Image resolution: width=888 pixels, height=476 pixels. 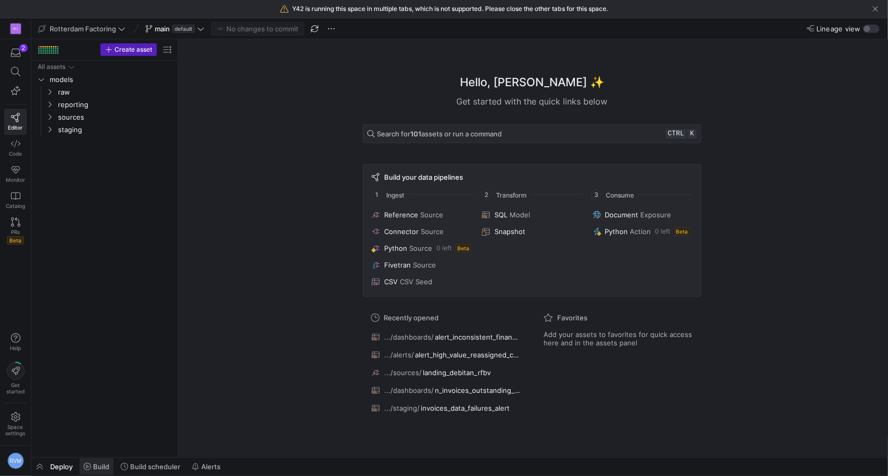 I want to click on div: RVM, so click(x=16, y=461).